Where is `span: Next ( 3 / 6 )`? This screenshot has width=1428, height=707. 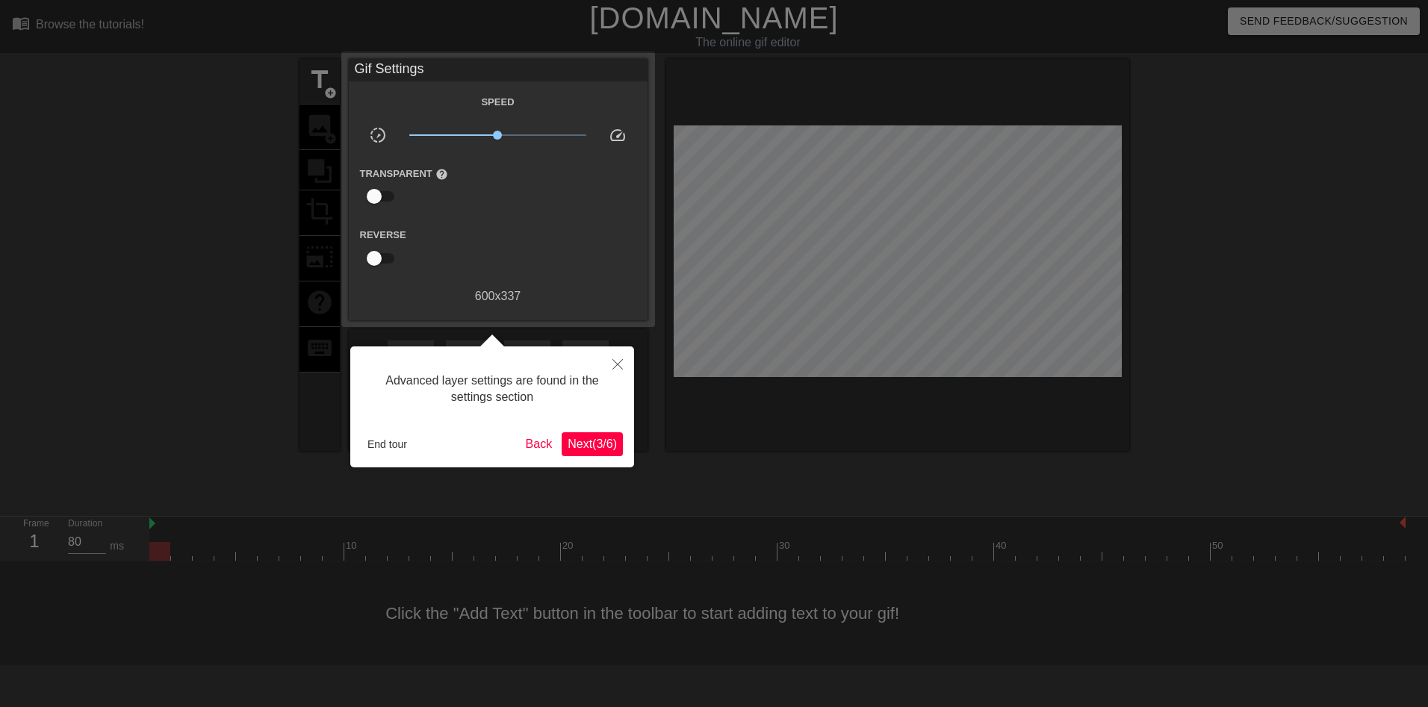 span: Next ( 3 / 6 ) is located at coordinates (592, 444).